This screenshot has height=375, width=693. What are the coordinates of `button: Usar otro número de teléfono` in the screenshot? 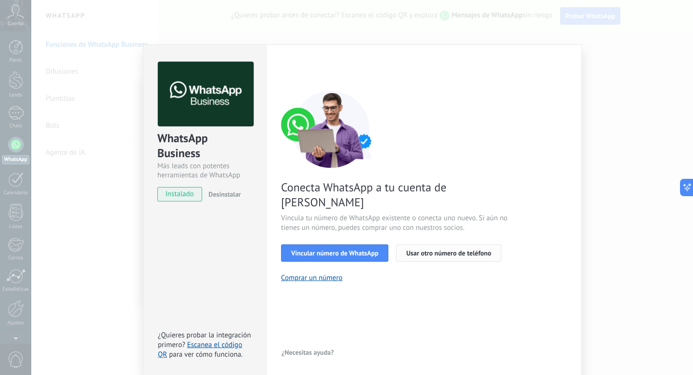 It's located at (449, 253).